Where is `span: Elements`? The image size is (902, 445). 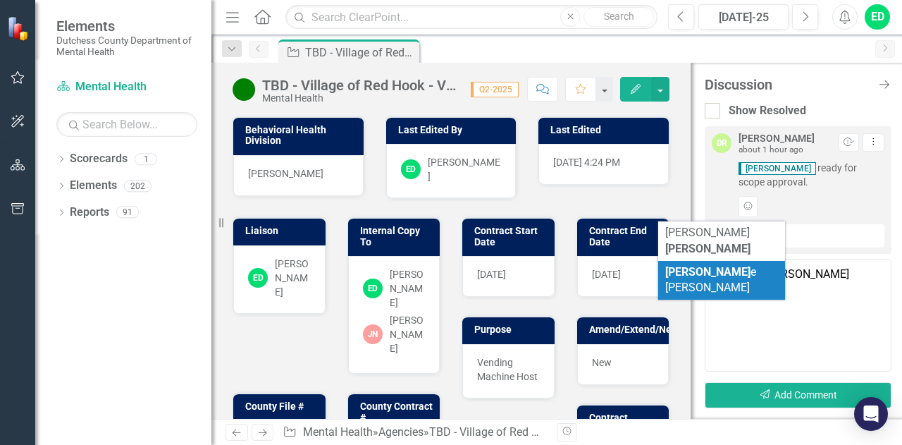 span: Elements is located at coordinates (127, 26).